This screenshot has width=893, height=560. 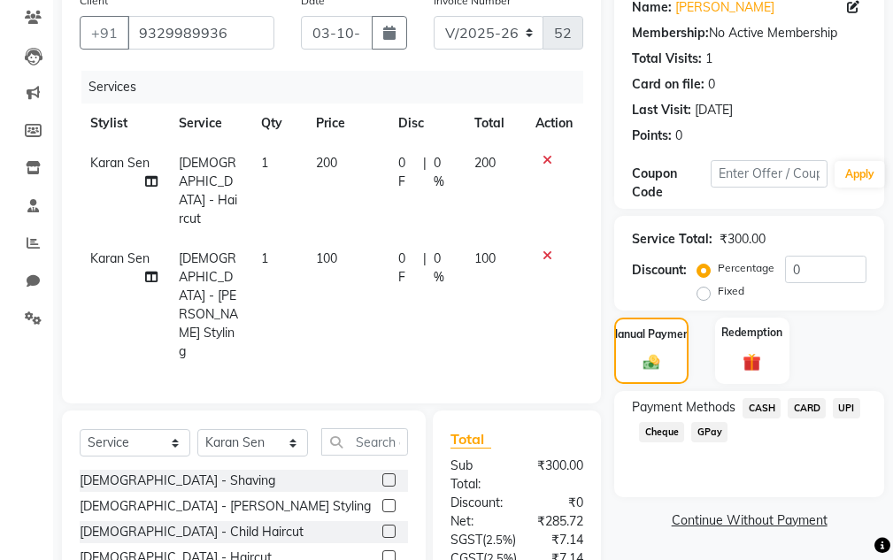 What do you see at coordinates (651, 135) in the screenshot?
I see `div: Points:` at bounding box center [651, 135].